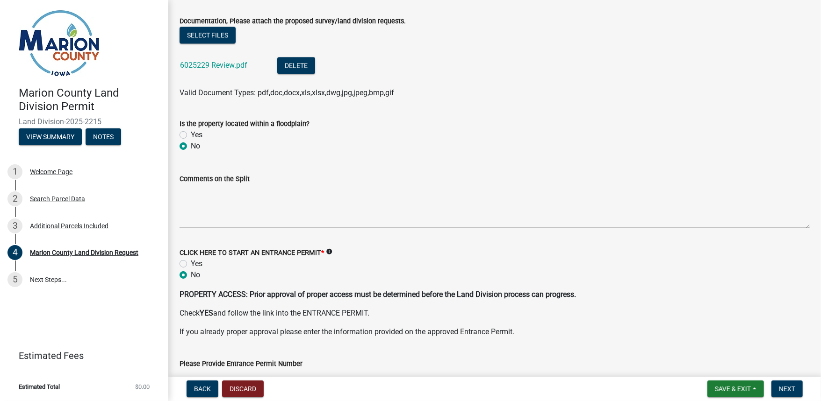  I want to click on div: Marion County Land Division Request, so click(84, 253).